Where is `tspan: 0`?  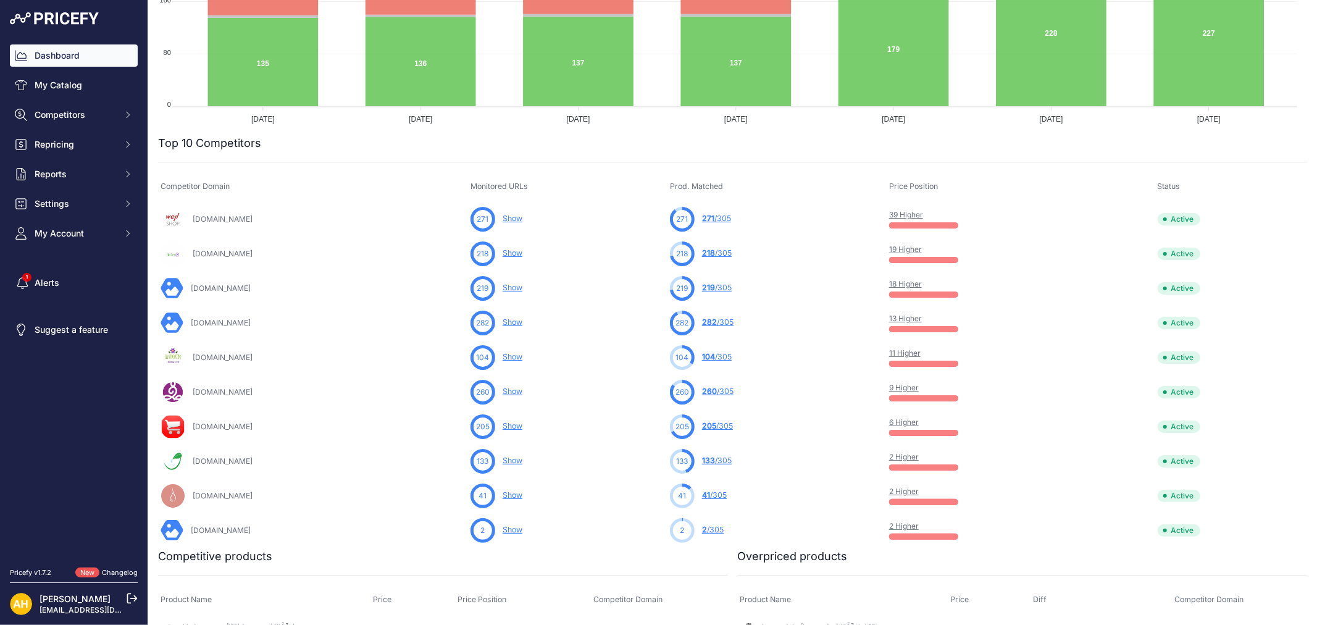
tspan: 0 is located at coordinates (169, 104).